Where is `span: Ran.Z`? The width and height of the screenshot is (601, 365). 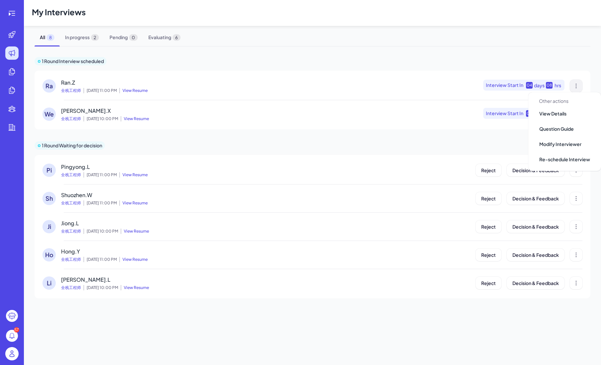 span: Ran.Z is located at coordinates (68, 82).